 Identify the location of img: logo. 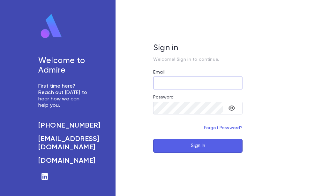
(51, 26).